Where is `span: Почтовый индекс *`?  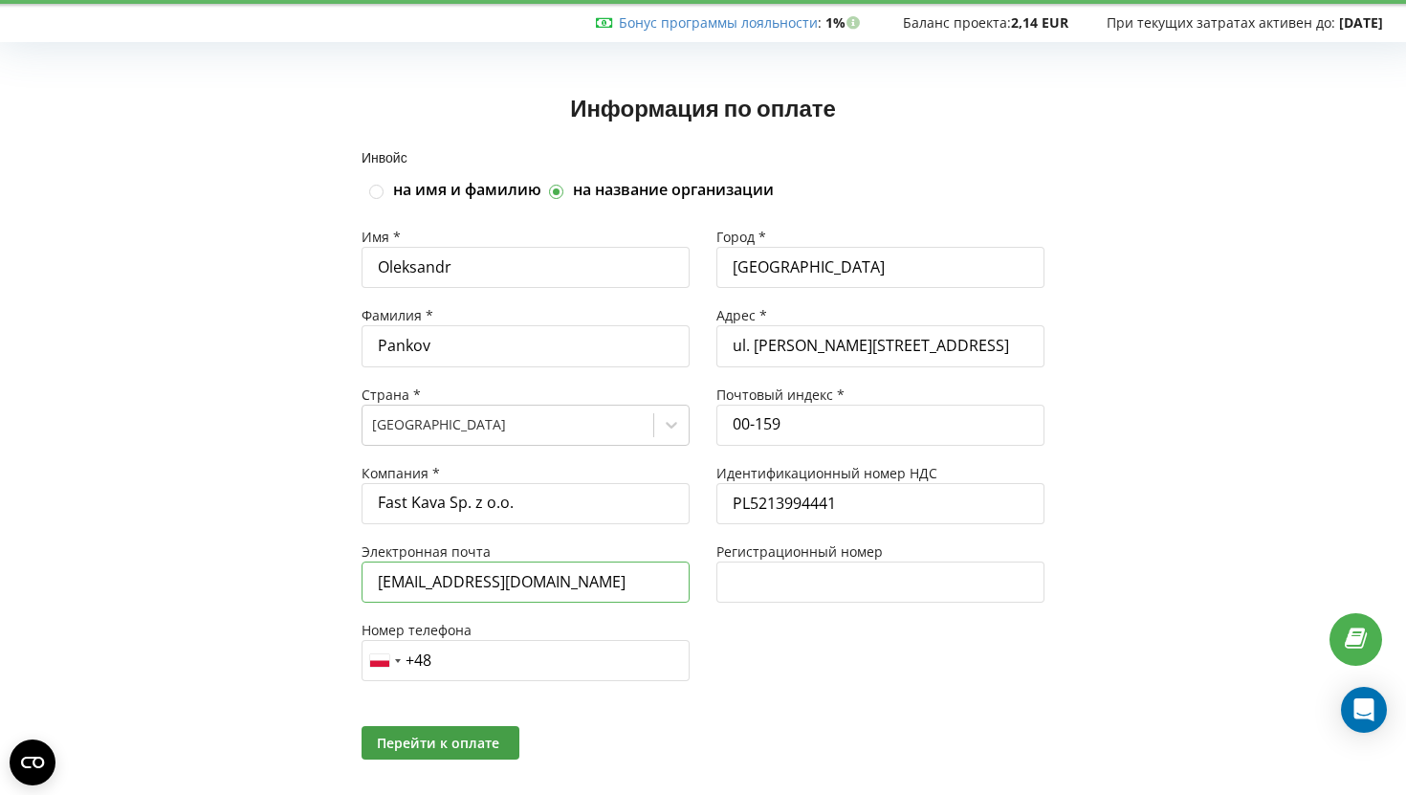
span: Почтовый индекс * is located at coordinates (780, 394).